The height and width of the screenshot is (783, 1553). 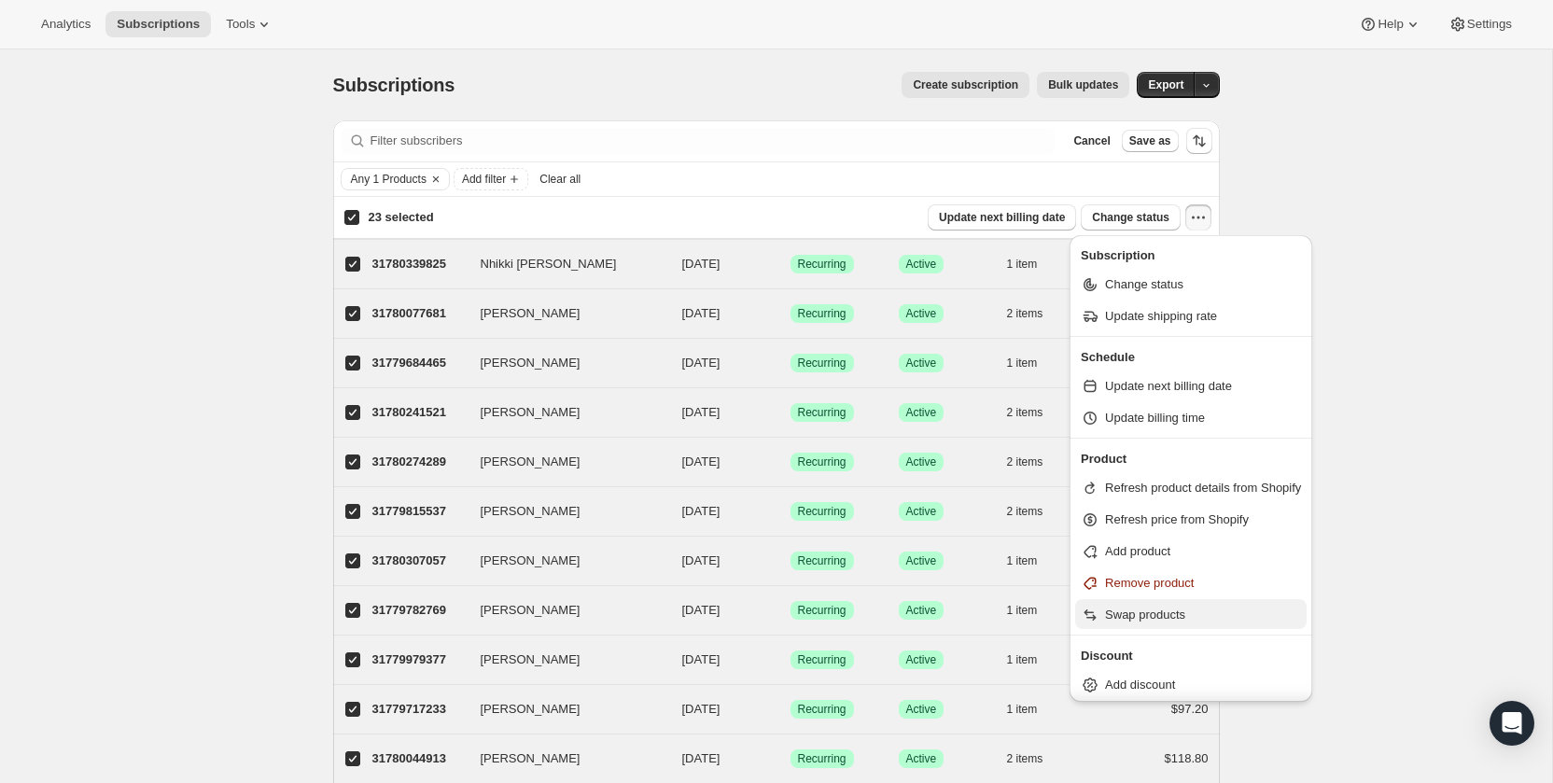 I want to click on button: Cancel, so click(x=1091, y=141).